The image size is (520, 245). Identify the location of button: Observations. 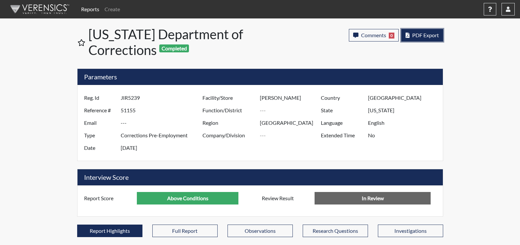
(260, 231).